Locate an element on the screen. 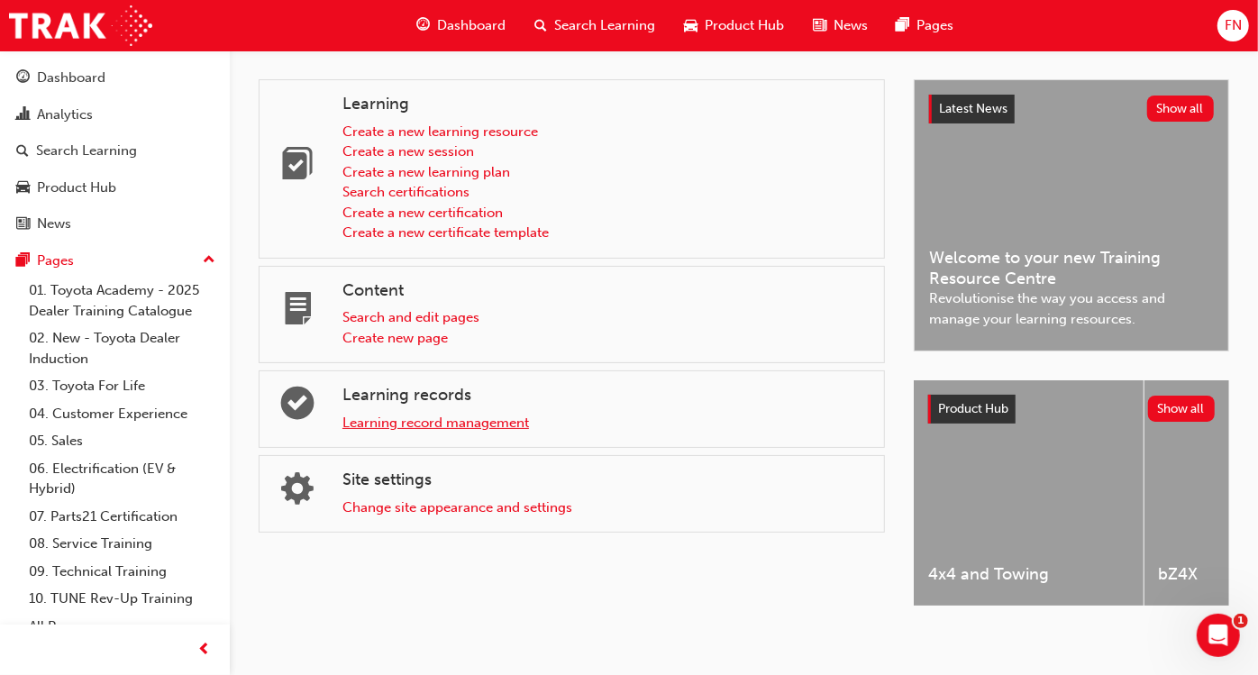 This screenshot has height=675, width=1258. div: Pages is located at coordinates (55, 260).